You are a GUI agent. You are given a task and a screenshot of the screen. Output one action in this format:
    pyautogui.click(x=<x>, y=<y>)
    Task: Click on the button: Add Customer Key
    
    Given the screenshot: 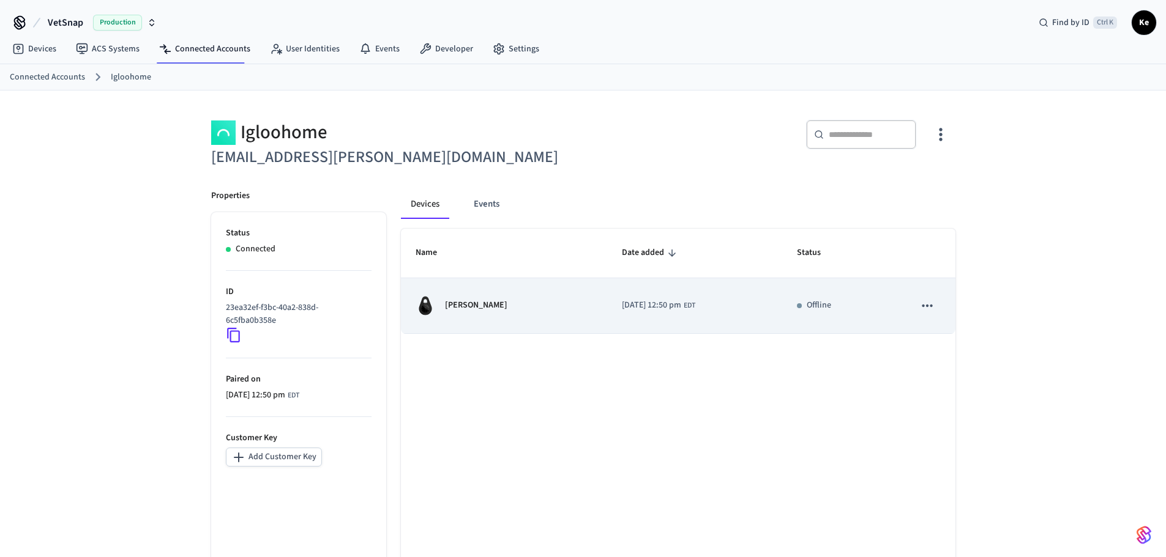 What is the action you would take?
    pyautogui.click(x=273, y=457)
    